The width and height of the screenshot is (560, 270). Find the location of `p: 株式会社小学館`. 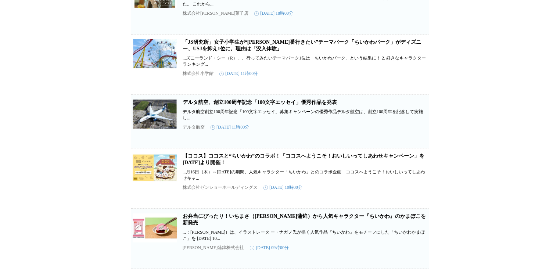

p: 株式会社小学館 is located at coordinates (198, 73).